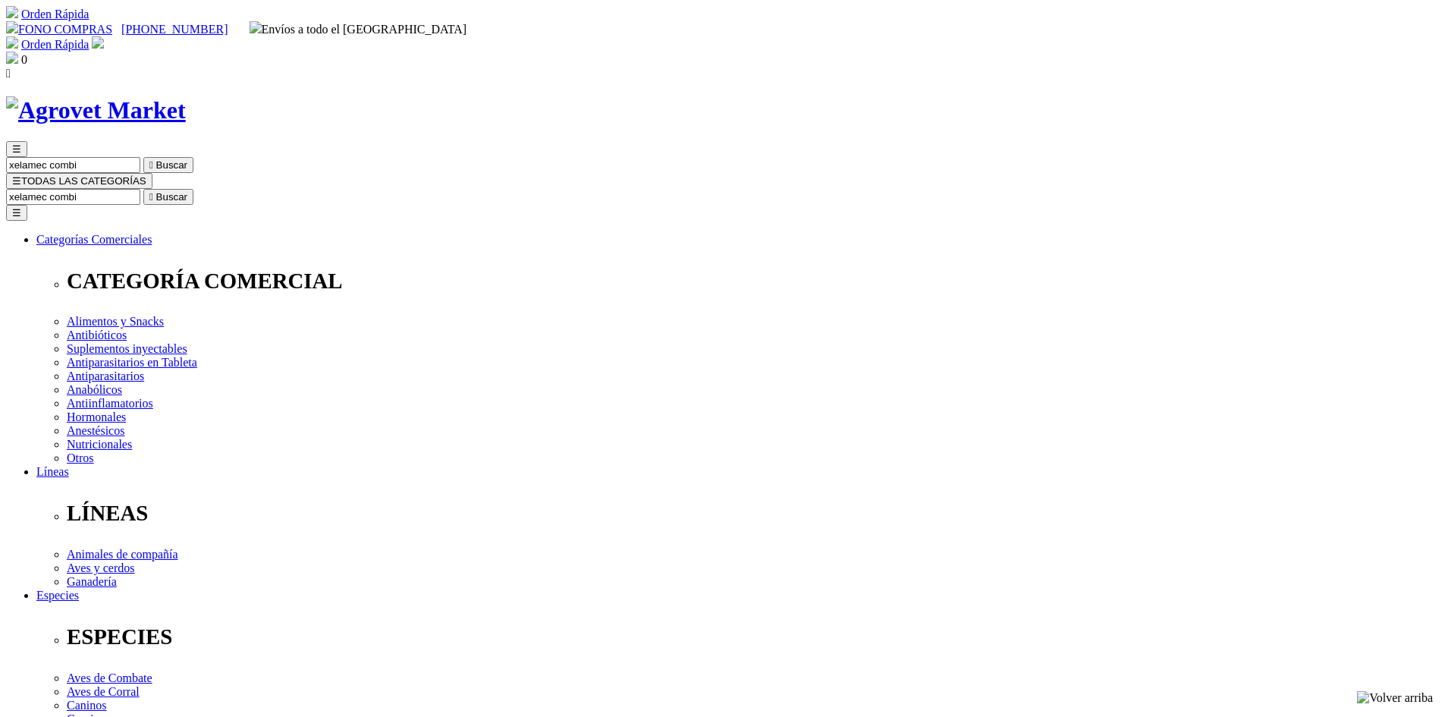 The height and width of the screenshot is (717, 1445). I want to click on a: Antiparasitarios en Tableta, so click(132, 362).